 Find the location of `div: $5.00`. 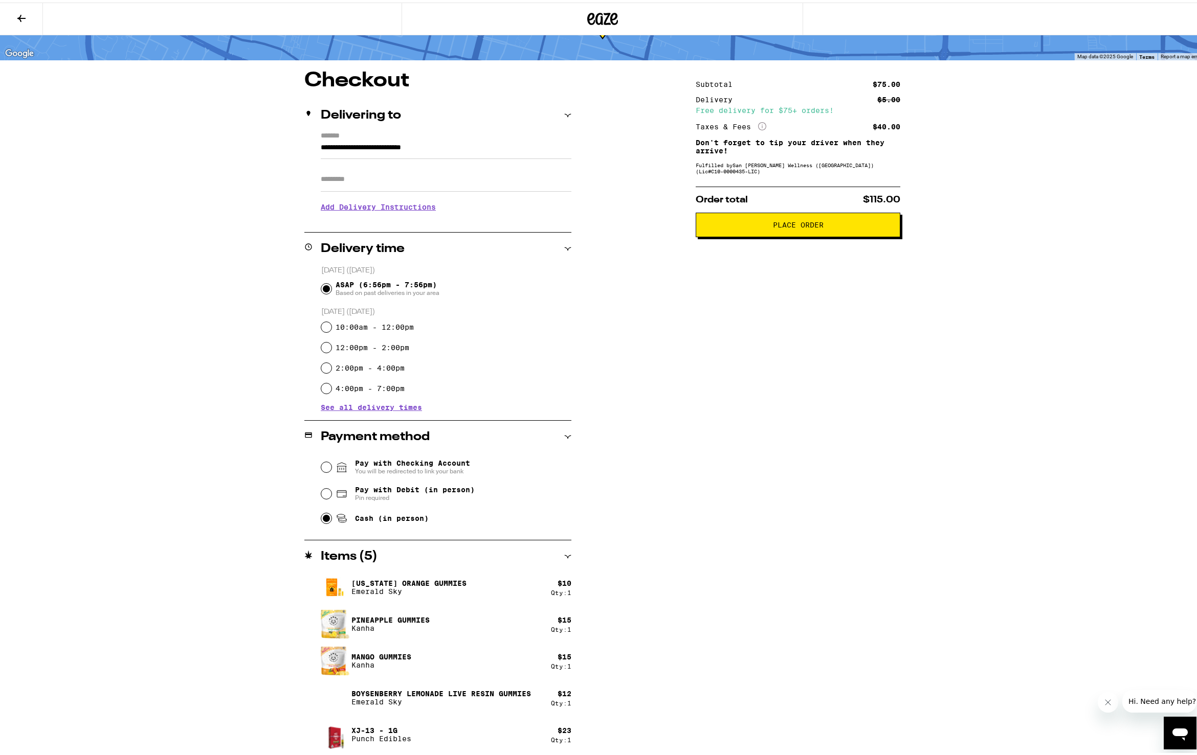

div: $5.00 is located at coordinates (888, 97).